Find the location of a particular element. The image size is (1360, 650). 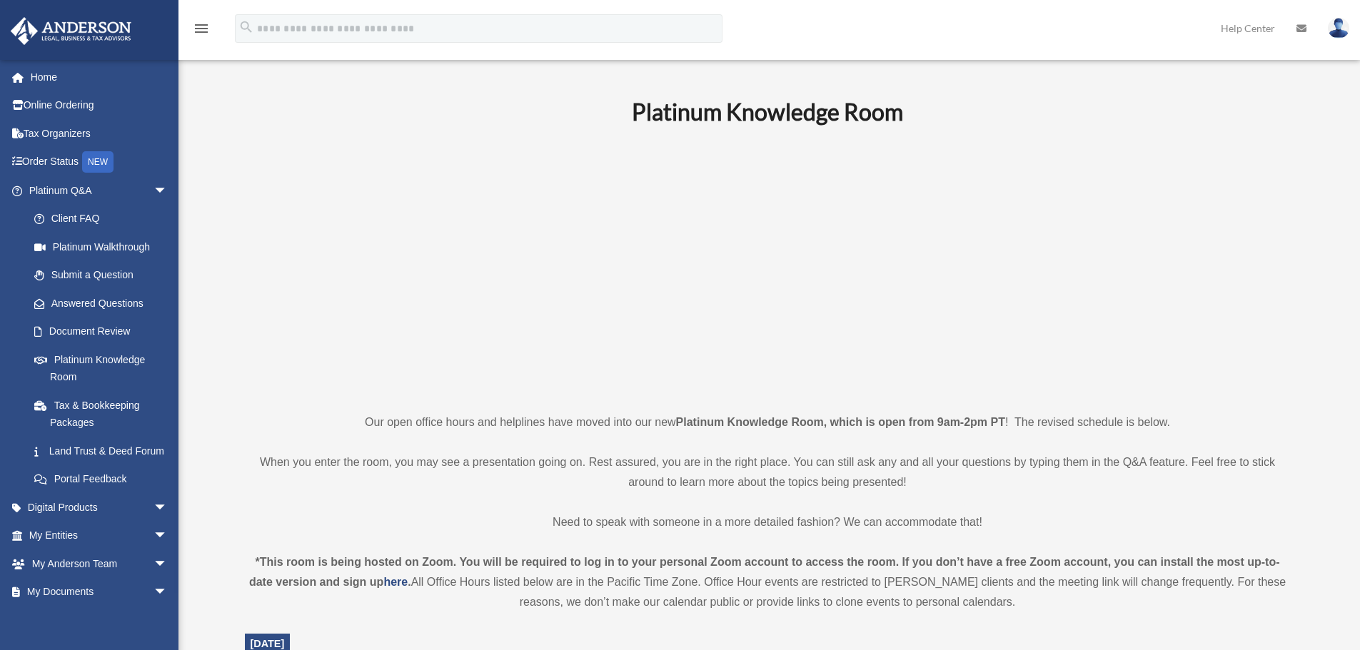

p: Need to speak with someone in a more detailed fashion? We can accommodate that! is located at coordinates (767, 522).